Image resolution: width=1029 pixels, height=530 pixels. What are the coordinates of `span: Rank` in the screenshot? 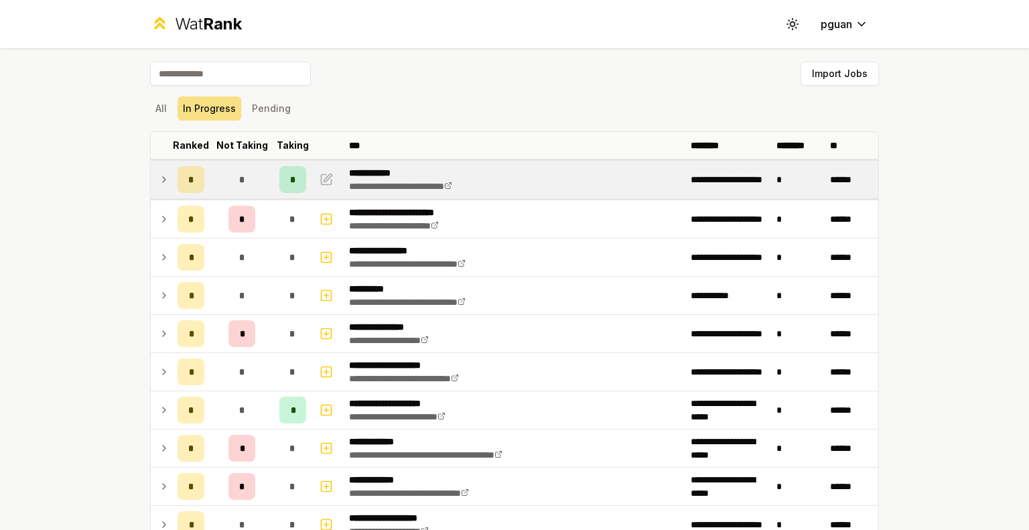 It's located at (222, 23).